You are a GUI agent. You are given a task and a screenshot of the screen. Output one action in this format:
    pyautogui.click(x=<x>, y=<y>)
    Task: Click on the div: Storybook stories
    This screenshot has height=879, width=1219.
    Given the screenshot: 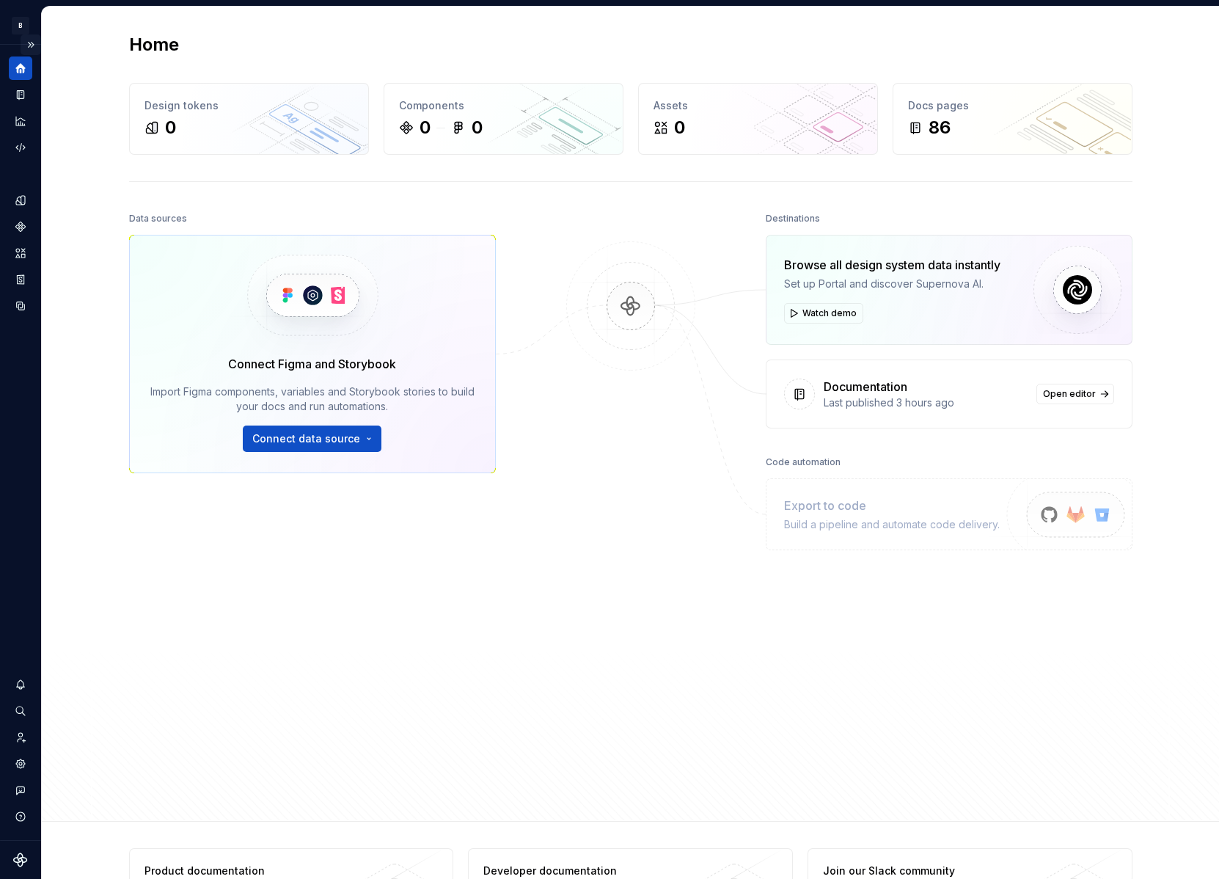 What is the action you would take?
    pyautogui.click(x=21, y=279)
    